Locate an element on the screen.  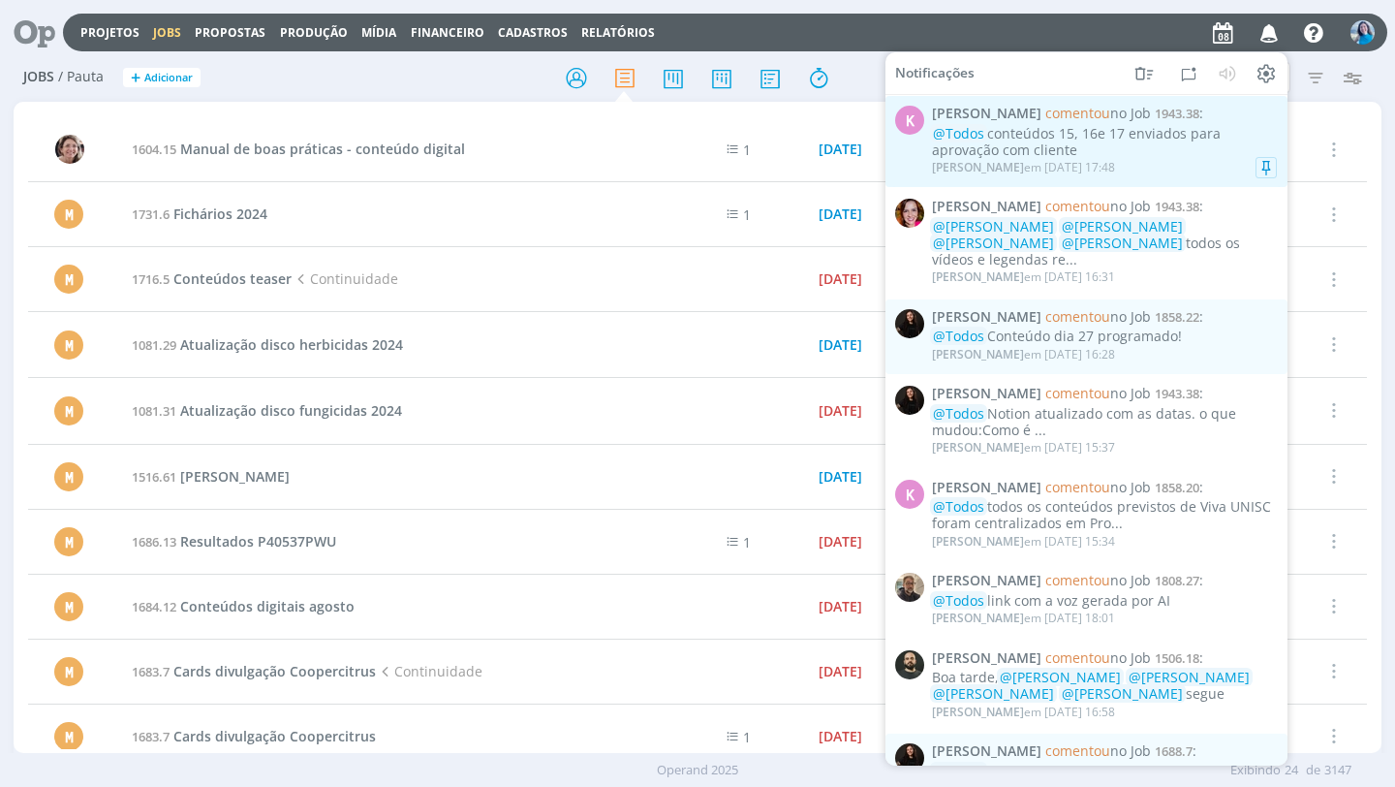
span: Fichários 2024 is located at coordinates (220, 213).